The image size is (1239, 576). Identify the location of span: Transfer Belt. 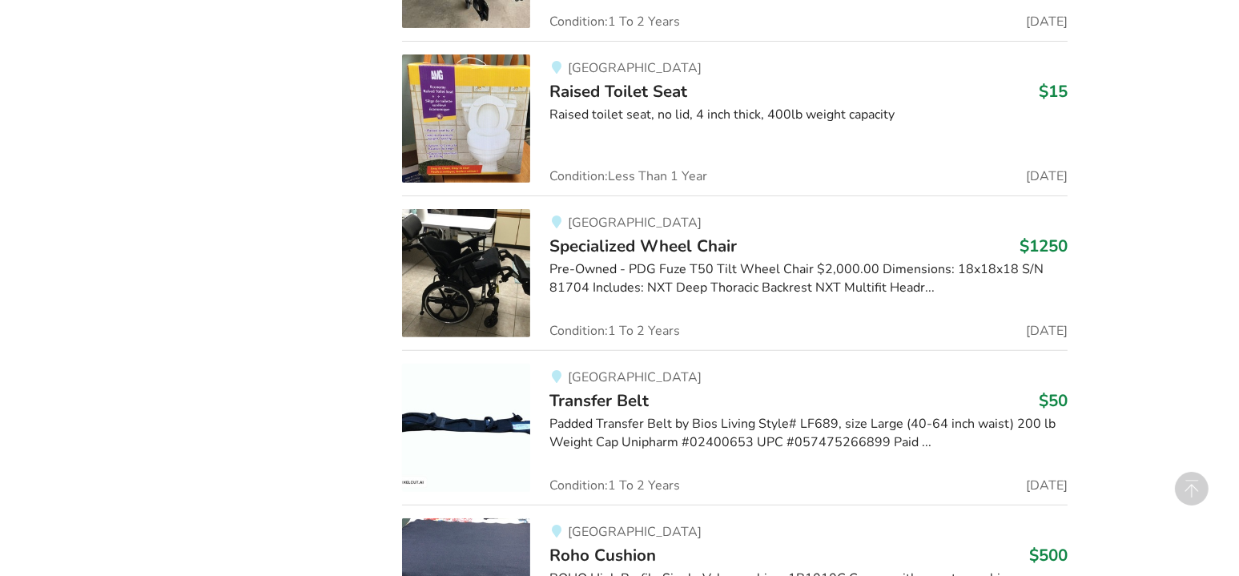
(599, 400).